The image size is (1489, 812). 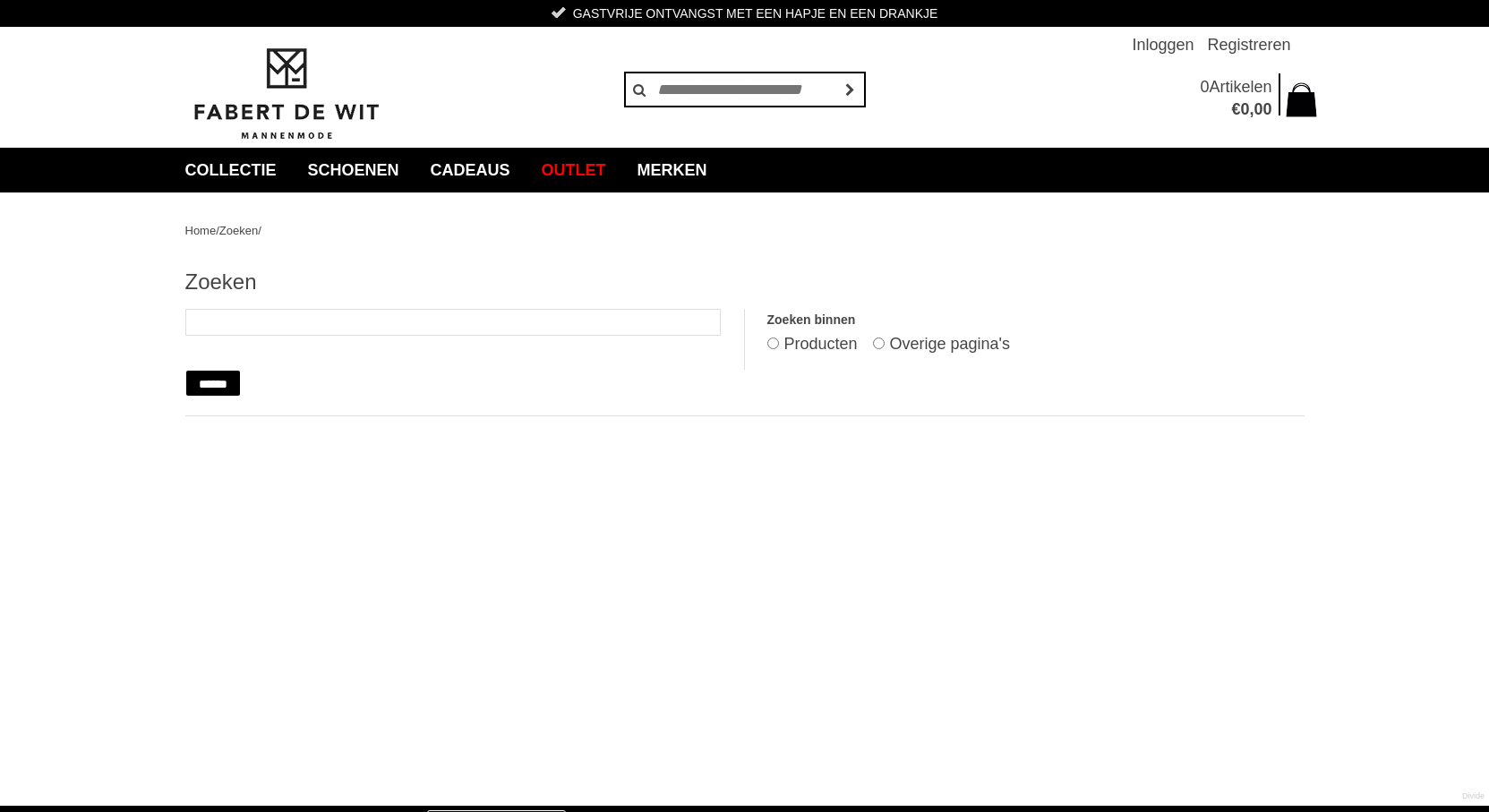 I want to click on a: collectie, so click(x=231, y=170).